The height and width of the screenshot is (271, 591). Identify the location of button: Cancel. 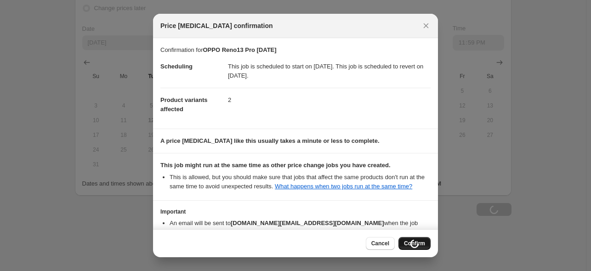
(380, 243).